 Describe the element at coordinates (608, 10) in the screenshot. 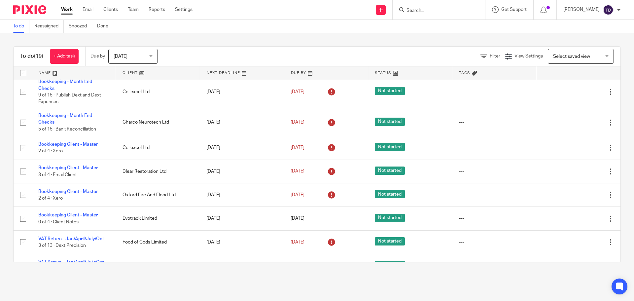

I see `img: svg%3E` at that location.